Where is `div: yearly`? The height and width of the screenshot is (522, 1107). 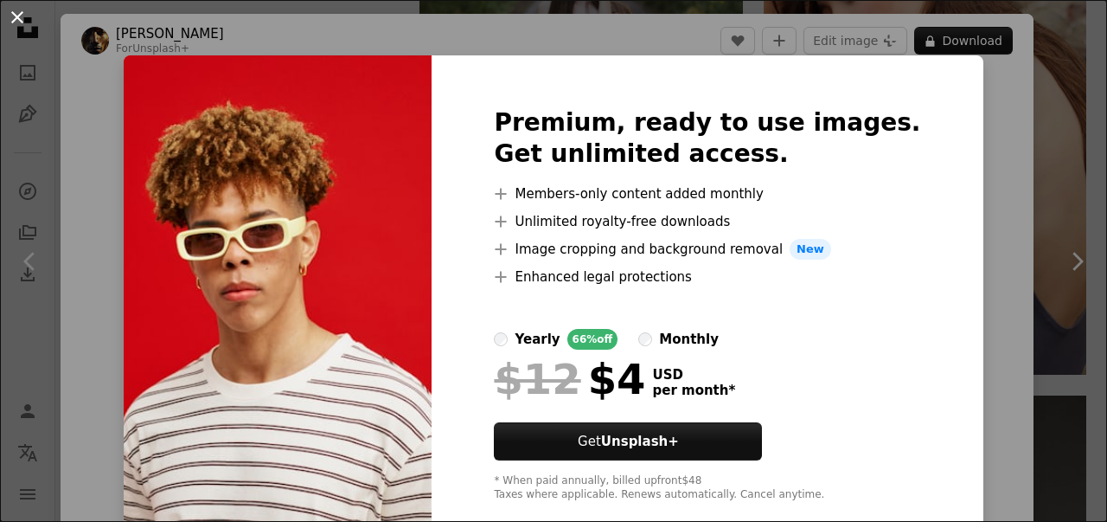
div: yearly is located at coordinates (537, 339).